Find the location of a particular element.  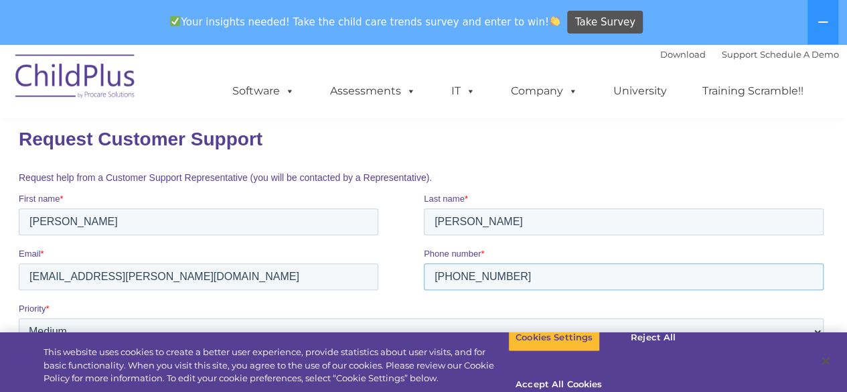

a: Schedule A Demo is located at coordinates (800, 54).